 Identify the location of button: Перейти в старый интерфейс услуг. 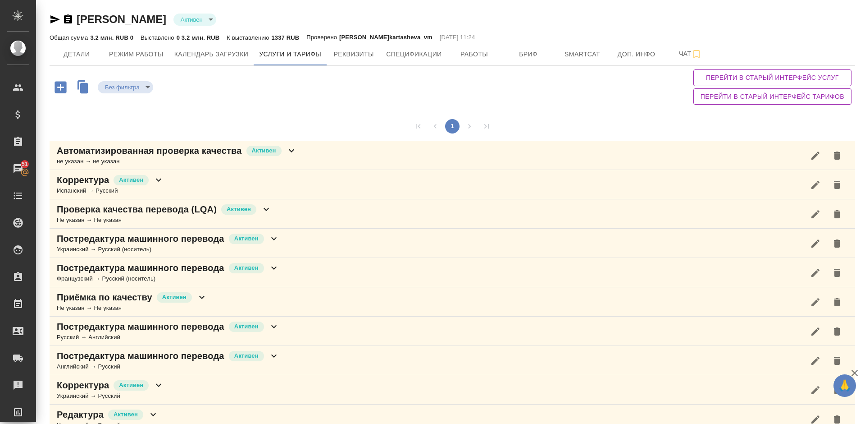
(772, 77).